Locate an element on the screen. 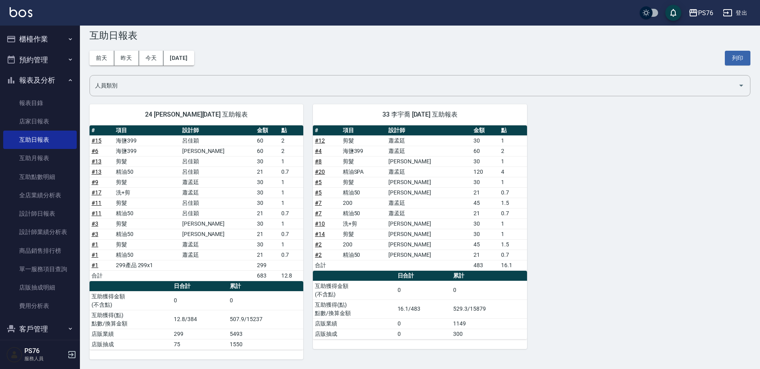  button: PS76 is located at coordinates (701, 13).